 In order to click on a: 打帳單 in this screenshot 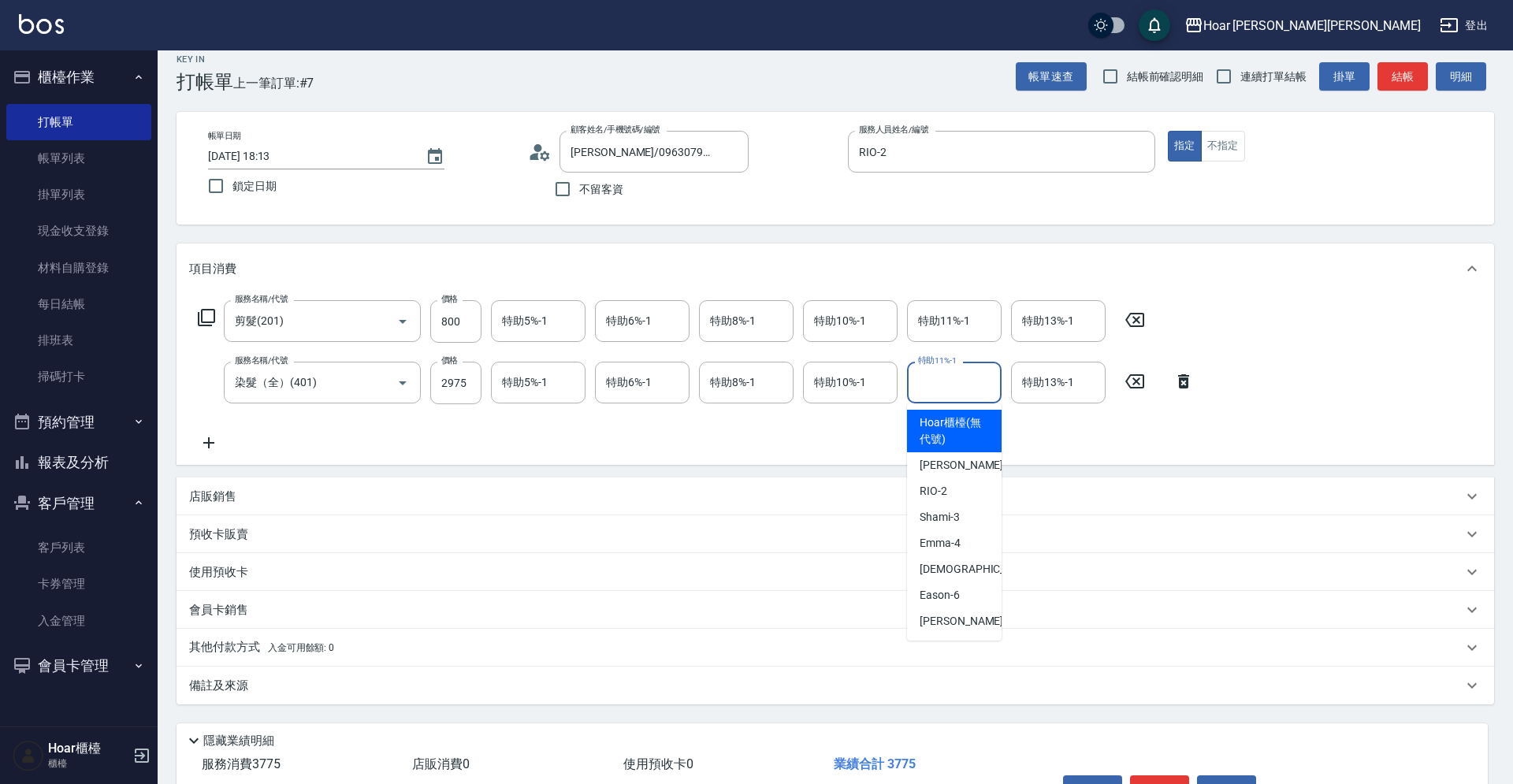, I will do `click(79, 122)`.